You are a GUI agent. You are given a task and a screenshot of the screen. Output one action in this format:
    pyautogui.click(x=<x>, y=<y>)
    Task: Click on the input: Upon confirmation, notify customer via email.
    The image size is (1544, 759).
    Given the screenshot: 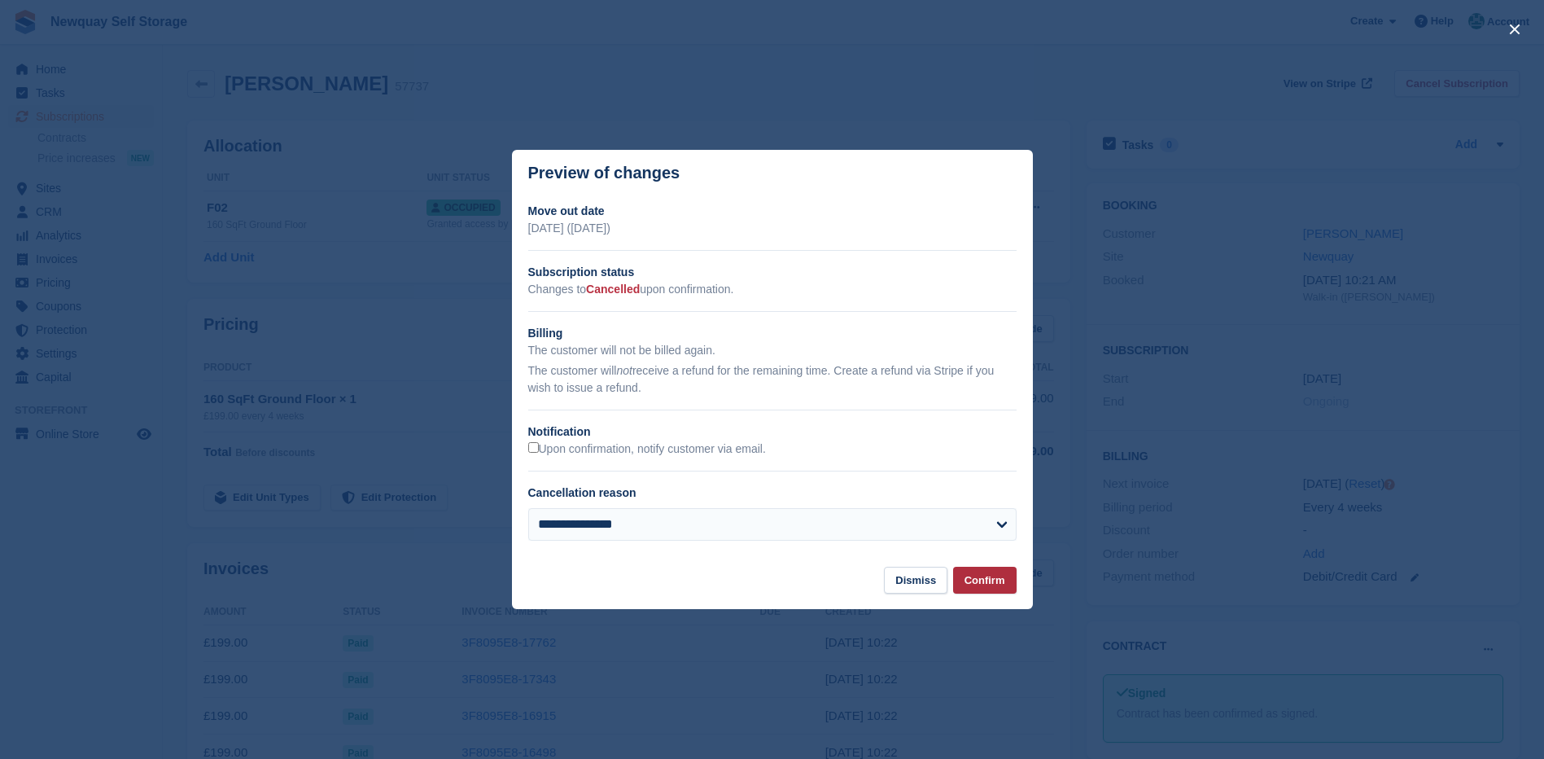 What is the action you would take?
    pyautogui.click(x=533, y=447)
    